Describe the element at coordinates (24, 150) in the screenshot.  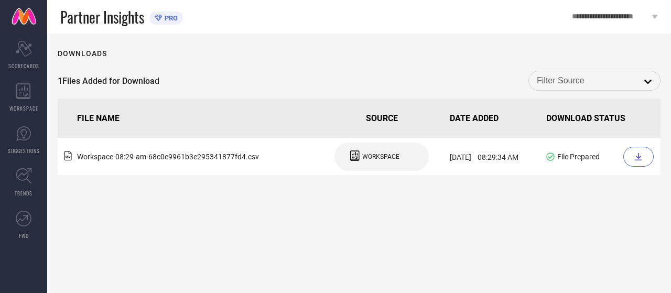
I see `span: SUGGESTIONS` at that location.